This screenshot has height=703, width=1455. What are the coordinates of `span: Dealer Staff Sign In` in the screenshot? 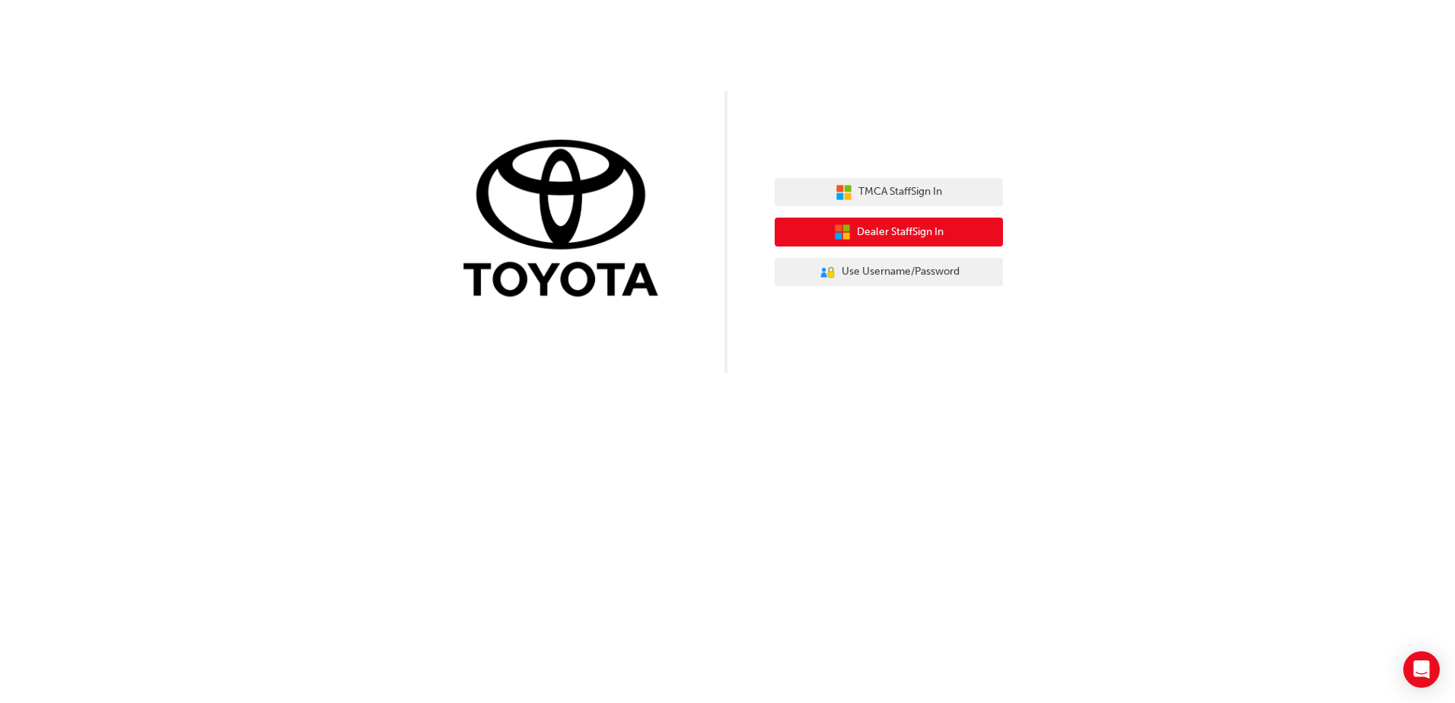 It's located at (900, 232).